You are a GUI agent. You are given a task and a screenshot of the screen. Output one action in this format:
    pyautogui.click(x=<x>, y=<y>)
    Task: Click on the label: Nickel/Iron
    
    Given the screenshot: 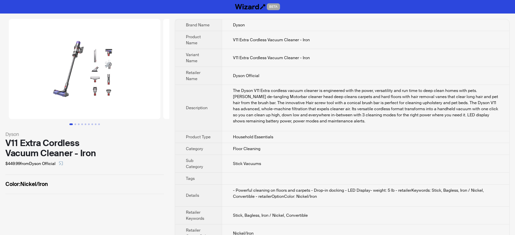 What is the action you would take?
    pyautogui.click(x=85, y=185)
    